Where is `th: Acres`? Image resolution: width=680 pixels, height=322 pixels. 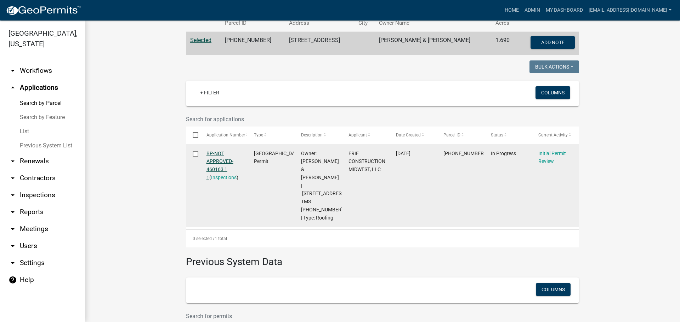
th: Acres is located at coordinates (504, 23).